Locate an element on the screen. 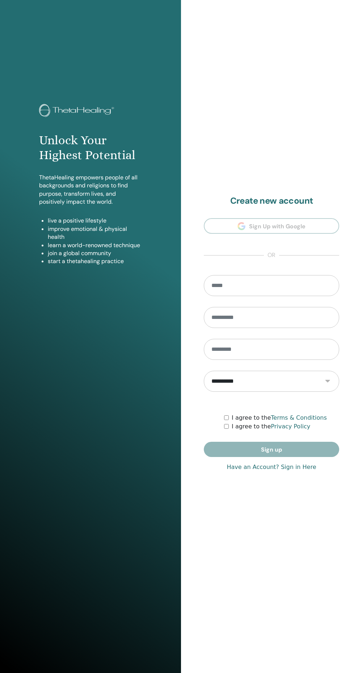 This screenshot has height=673, width=362. li: learn a world-renowned technique is located at coordinates (95, 245).